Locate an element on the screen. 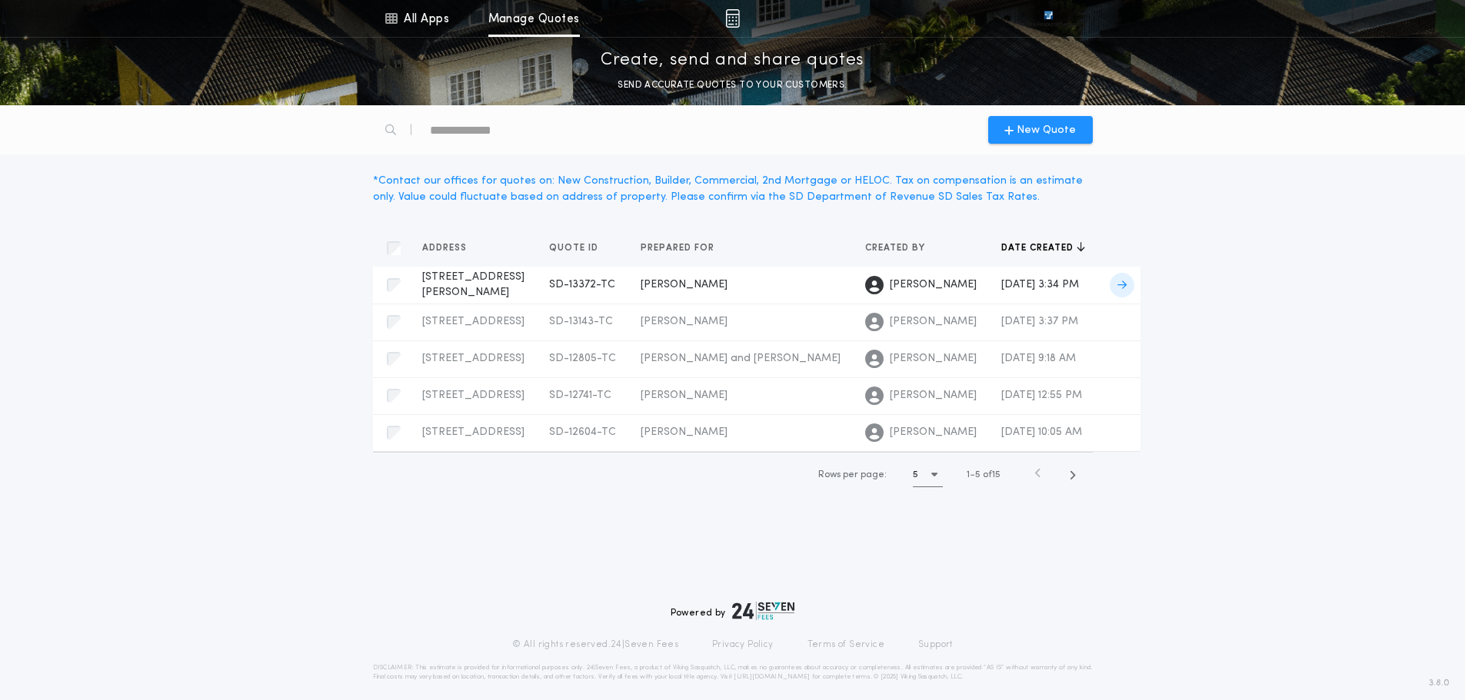 The height and width of the screenshot is (700, 1465). p: © All rights reserved. 24|Seven Fees is located at coordinates (595, 645).